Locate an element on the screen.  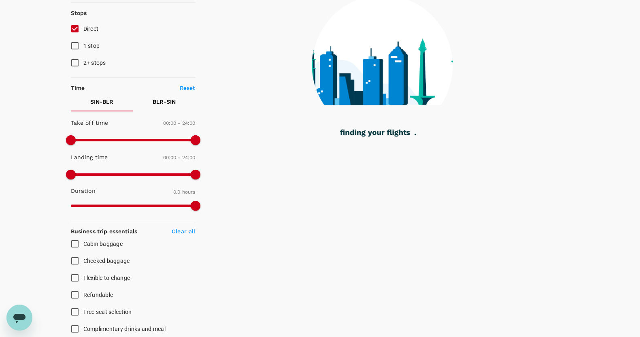
p: Landing time is located at coordinates (89, 157).